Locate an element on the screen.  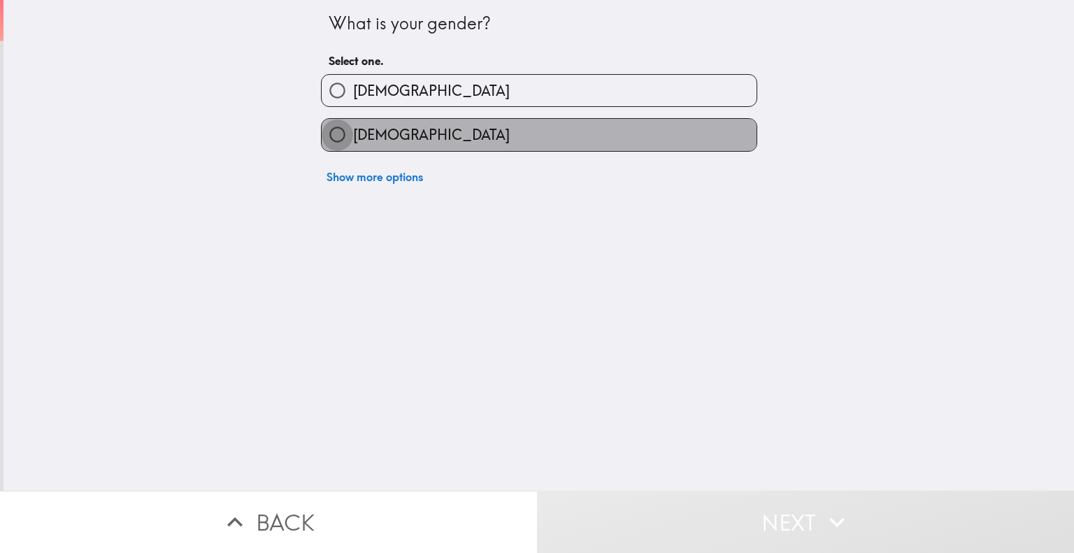
h6: Select one. is located at coordinates (539, 61).